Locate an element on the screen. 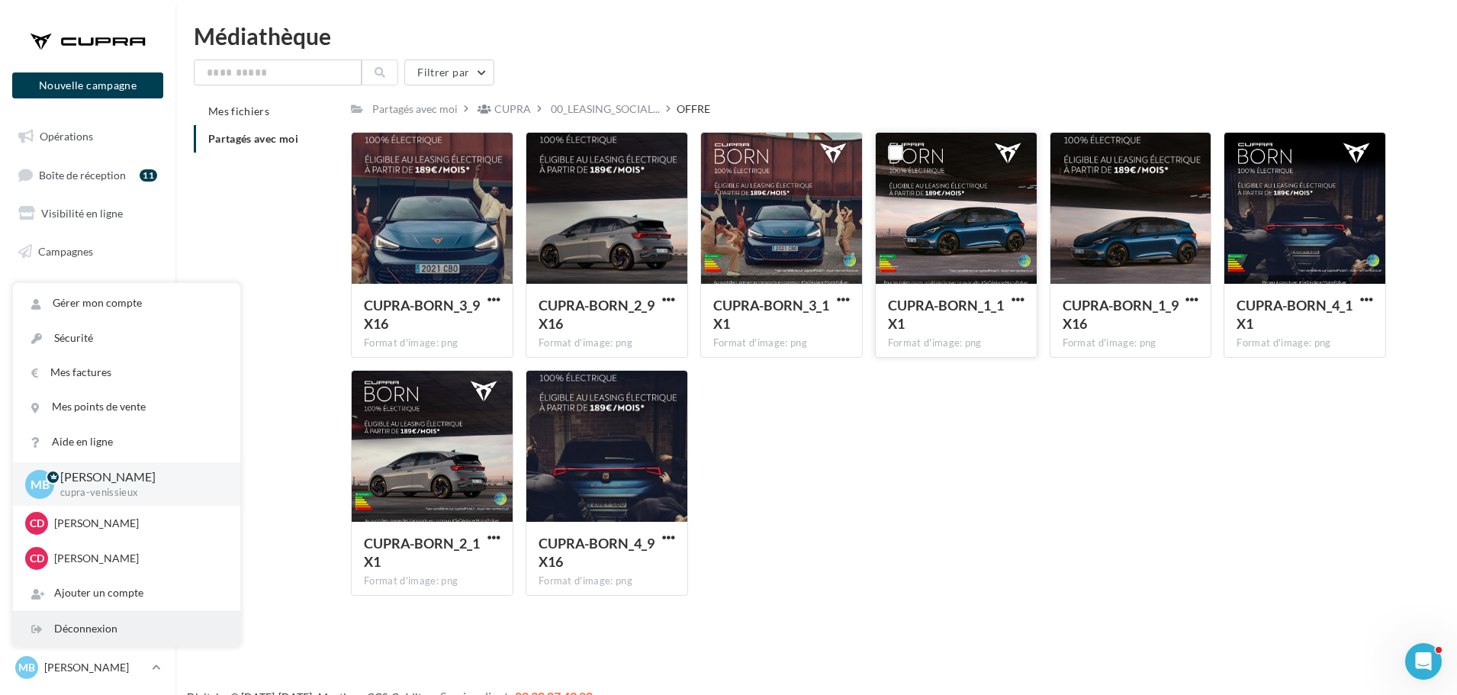 The height and width of the screenshot is (695, 1457). a: Mes factures is located at coordinates (127, 372).